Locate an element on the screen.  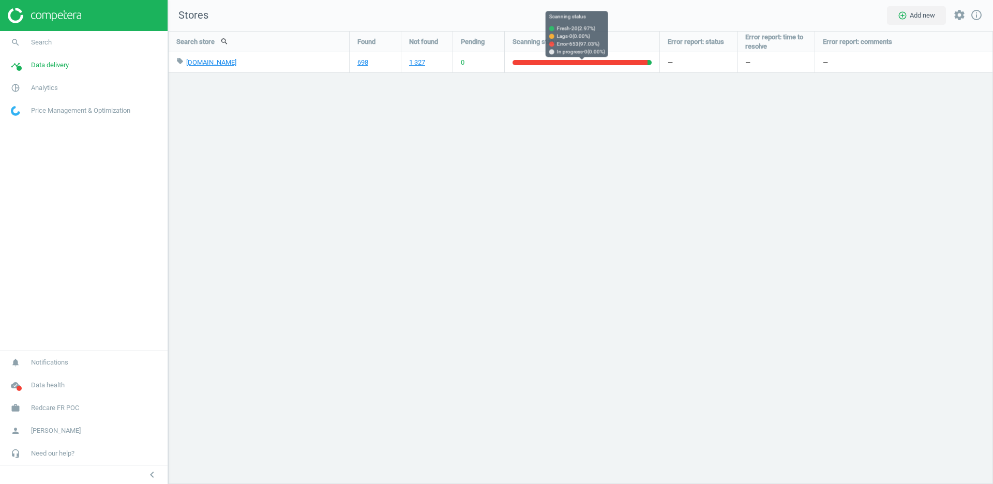
span: Stores is located at coordinates (188, 16).